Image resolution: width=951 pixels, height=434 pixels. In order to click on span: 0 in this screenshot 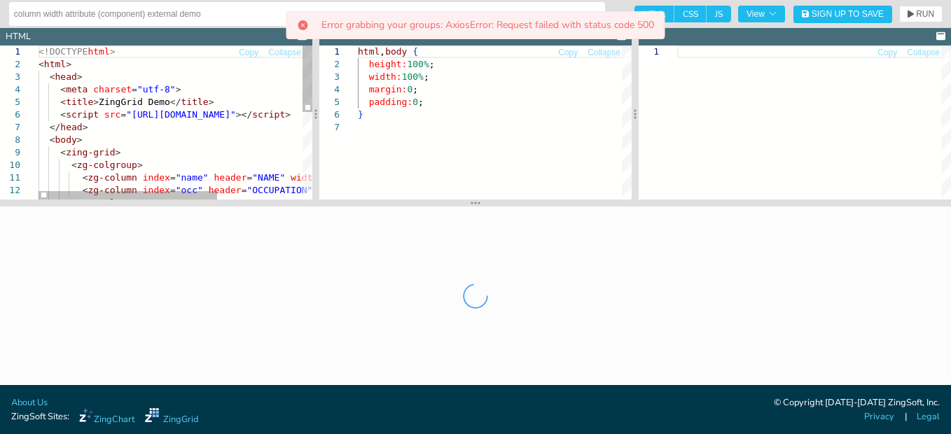, I will do `click(410, 89)`.